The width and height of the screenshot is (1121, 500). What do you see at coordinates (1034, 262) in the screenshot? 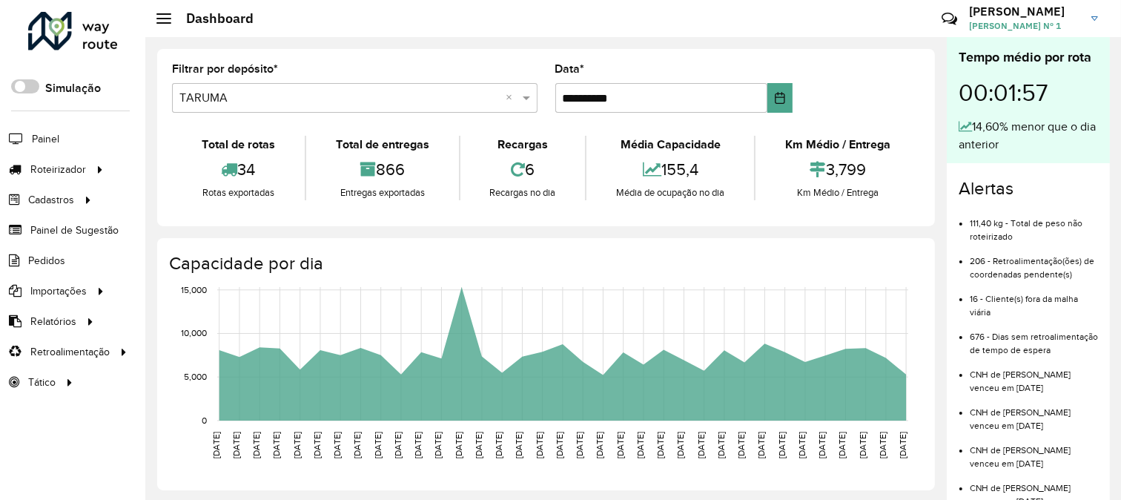
I see `li: 206 - Retroalimentação(ões) de coordenadas pendente(s)` at bounding box center [1034, 262].